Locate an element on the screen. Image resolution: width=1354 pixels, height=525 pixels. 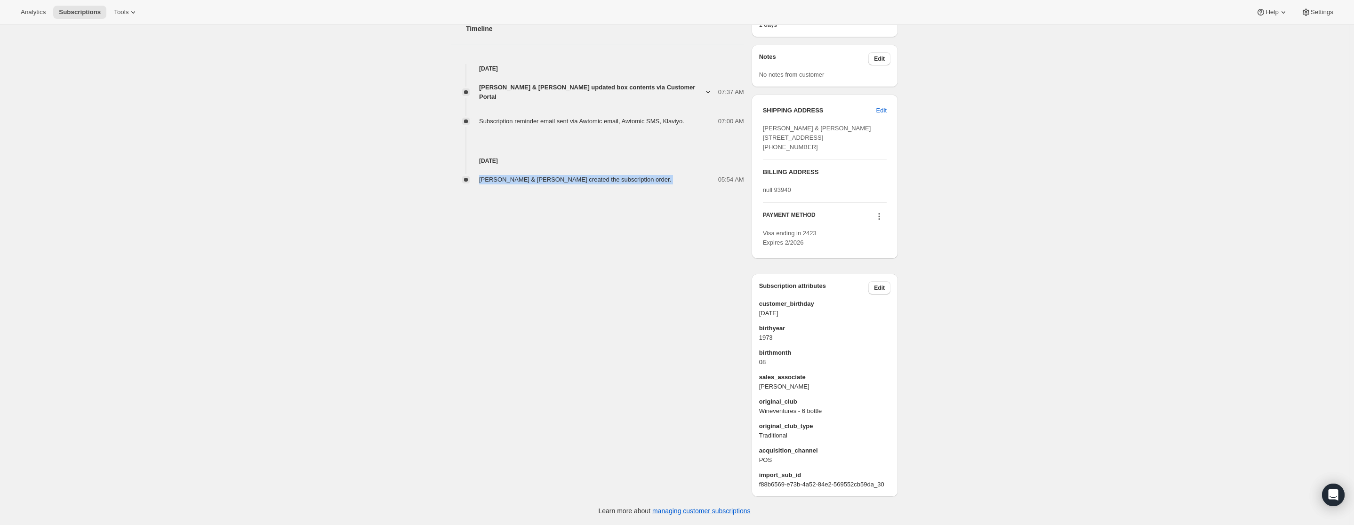
h3: Subscription attributes is located at coordinates (814, 288).